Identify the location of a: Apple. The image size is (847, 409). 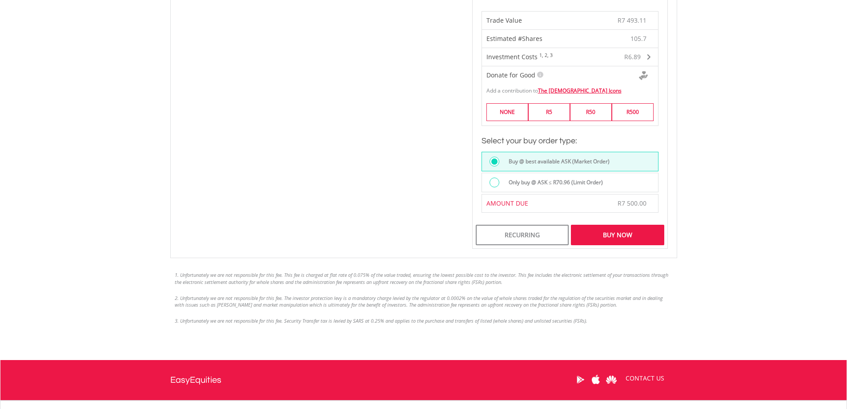
(596, 379).